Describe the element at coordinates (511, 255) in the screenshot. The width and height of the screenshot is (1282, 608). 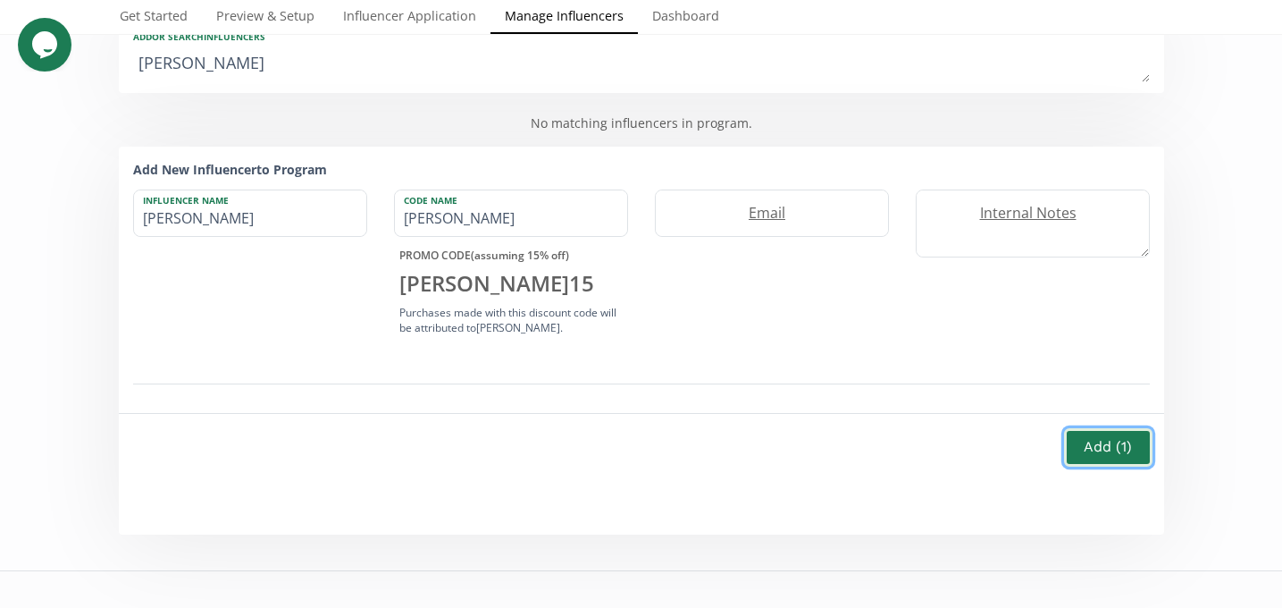
I see `div: PROMO CODE (assuming 15% off)` at that location.